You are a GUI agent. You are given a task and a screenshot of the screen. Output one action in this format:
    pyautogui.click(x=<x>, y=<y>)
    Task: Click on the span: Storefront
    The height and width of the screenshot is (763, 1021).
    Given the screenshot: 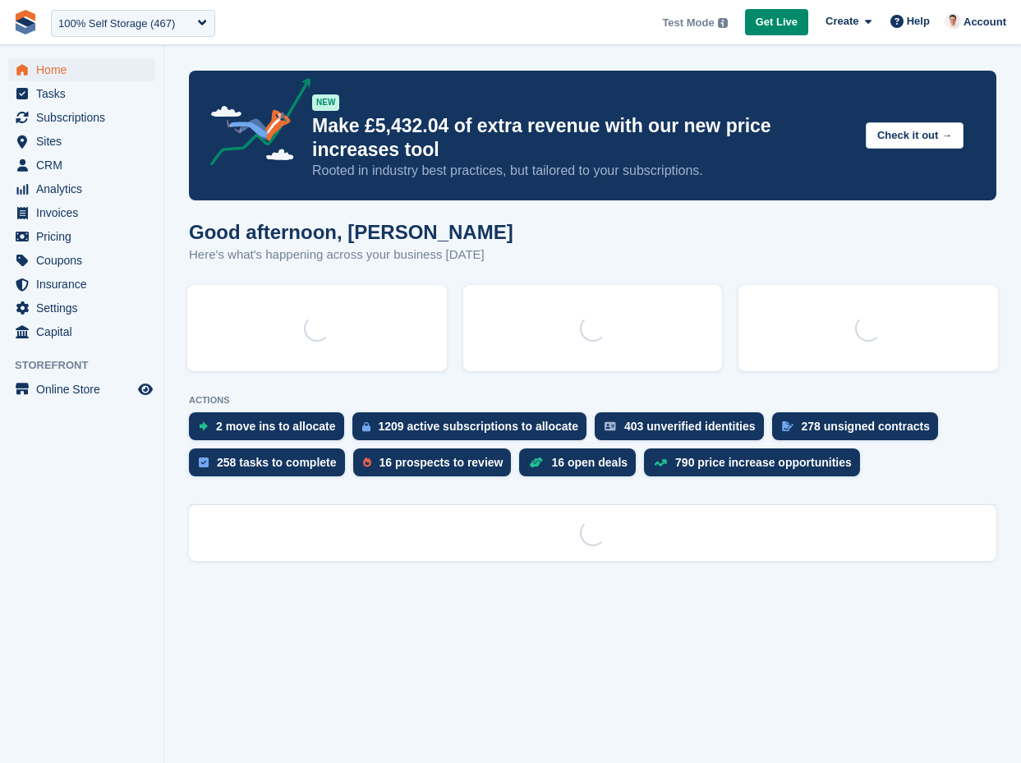 What is the action you would take?
    pyautogui.click(x=89, y=366)
    